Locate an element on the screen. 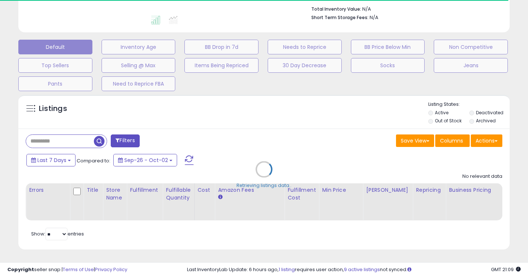 This screenshot has height=277, width=528. button: 30 Day Decrease is located at coordinates (305, 65).